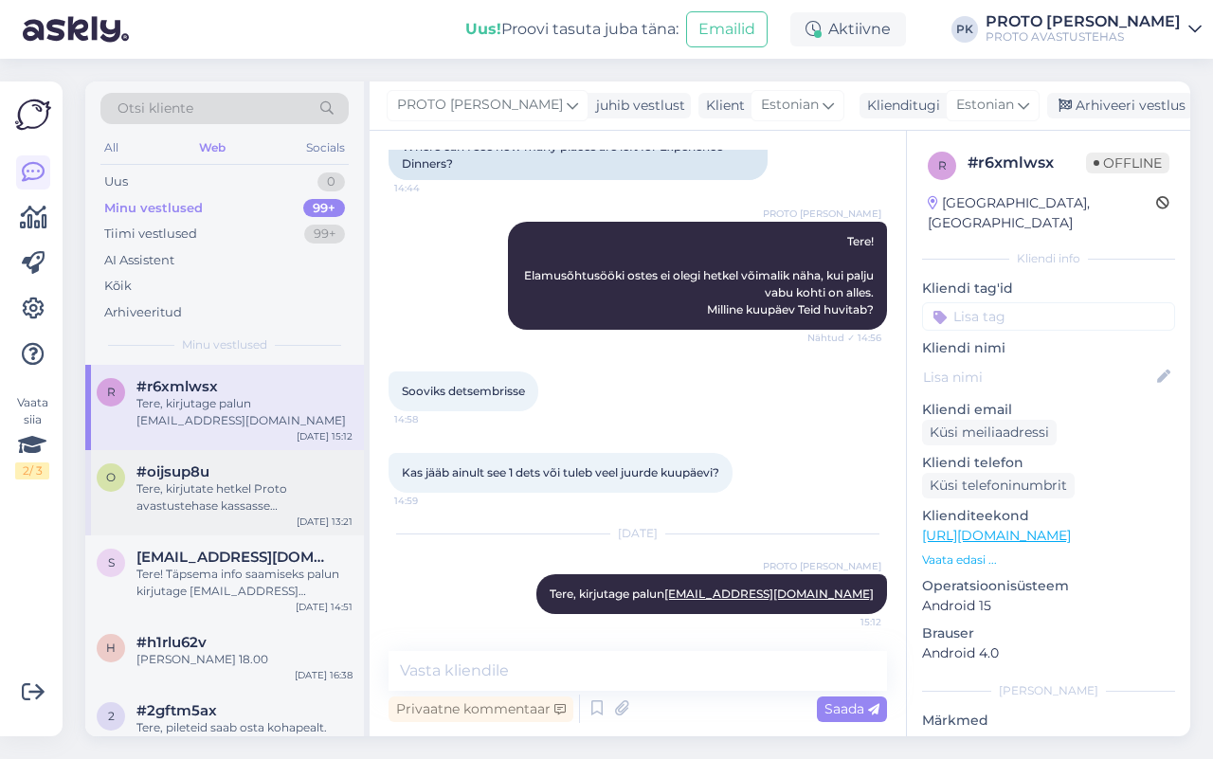  I want to click on p: Brauser, so click(1048, 633).